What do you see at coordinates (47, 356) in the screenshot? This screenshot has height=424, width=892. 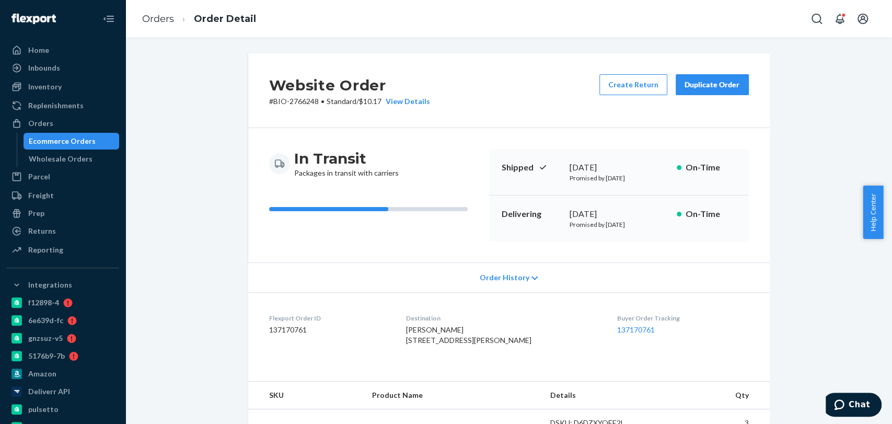 I see `div: 5176b9-7b` at bounding box center [47, 356].